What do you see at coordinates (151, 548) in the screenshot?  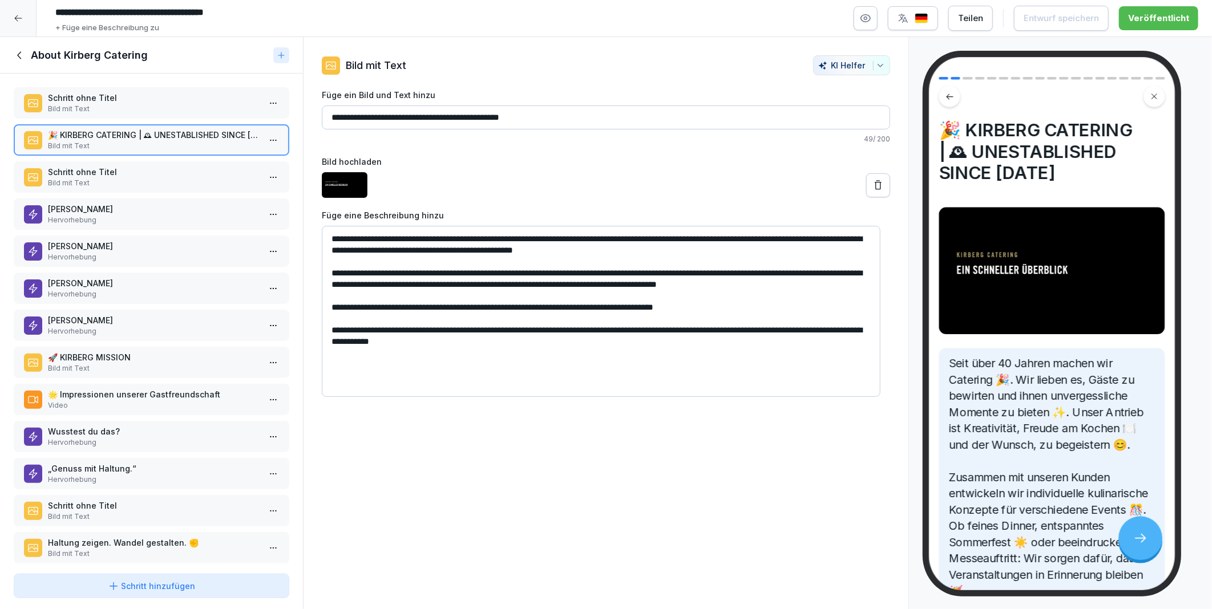 I see `div: Haltung zeigen. Wandel gestalten. ✊Bild mit Text` at bounding box center [151, 548].